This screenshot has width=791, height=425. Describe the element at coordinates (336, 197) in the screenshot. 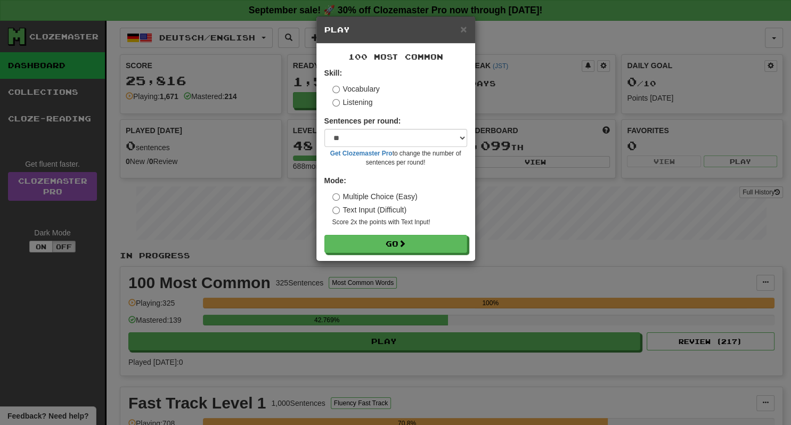

I see `input: Multiple Choice (Easy)` at that location.